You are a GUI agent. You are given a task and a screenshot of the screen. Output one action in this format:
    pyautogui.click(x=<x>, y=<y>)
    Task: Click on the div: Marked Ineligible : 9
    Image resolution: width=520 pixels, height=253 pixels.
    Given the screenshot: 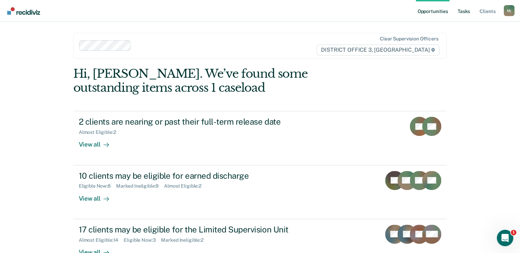 What is the action you would take?
    pyautogui.click(x=140, y=186)
    